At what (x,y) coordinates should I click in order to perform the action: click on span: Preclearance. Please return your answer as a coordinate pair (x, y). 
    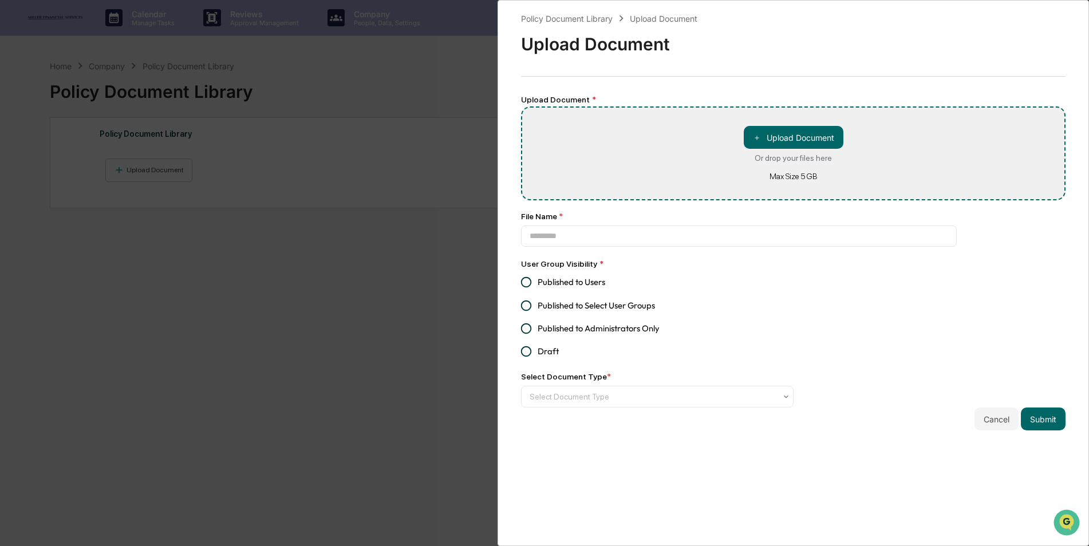
    Looking at the image, I should click on (48, 150).